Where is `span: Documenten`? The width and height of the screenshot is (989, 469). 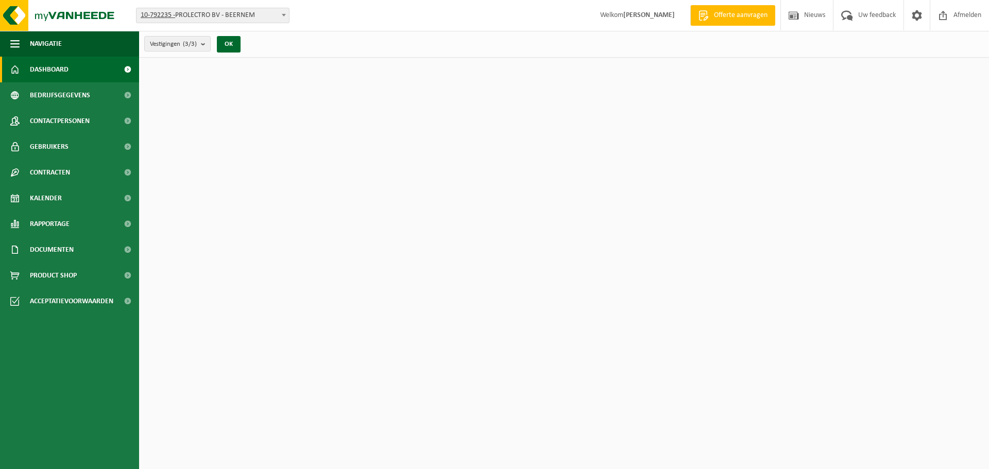
span: Documenten is located at coordinates (52, 250).